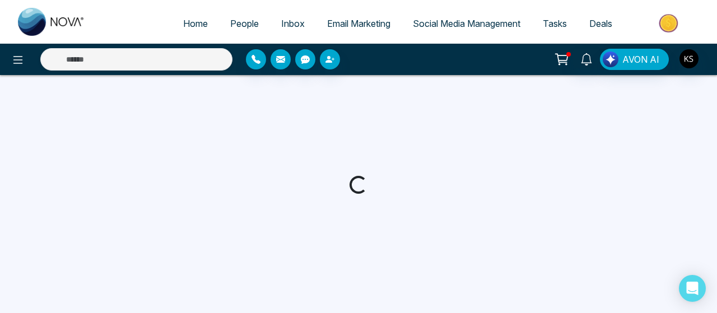 The image size is (717, 313). I want to click on img: Lead Flow, so click(611, 59).